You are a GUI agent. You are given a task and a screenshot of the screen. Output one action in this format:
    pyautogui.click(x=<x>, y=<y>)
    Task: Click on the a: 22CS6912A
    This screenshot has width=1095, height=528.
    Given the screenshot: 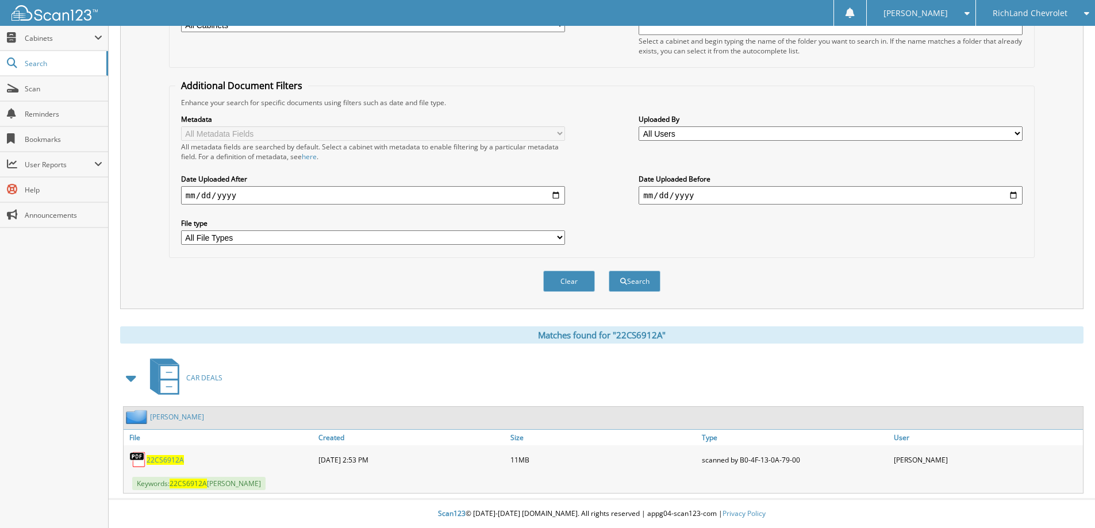 What is the action you would take?
    pyautogui.click(x=165, y=460)
    